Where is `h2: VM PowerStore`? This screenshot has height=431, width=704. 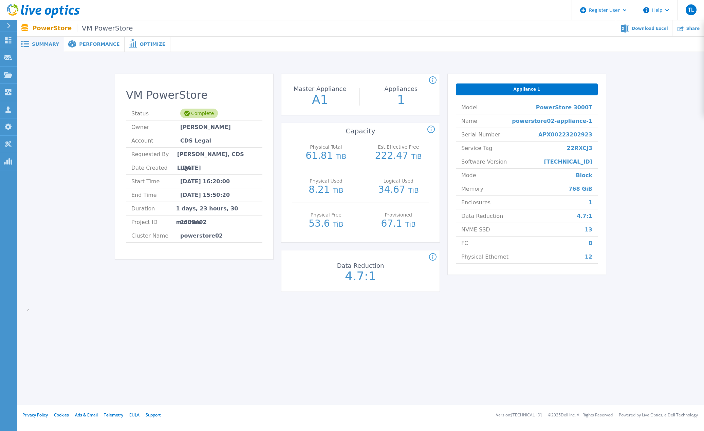
h2: VM PowerStore is located at coordinates (194, 95).